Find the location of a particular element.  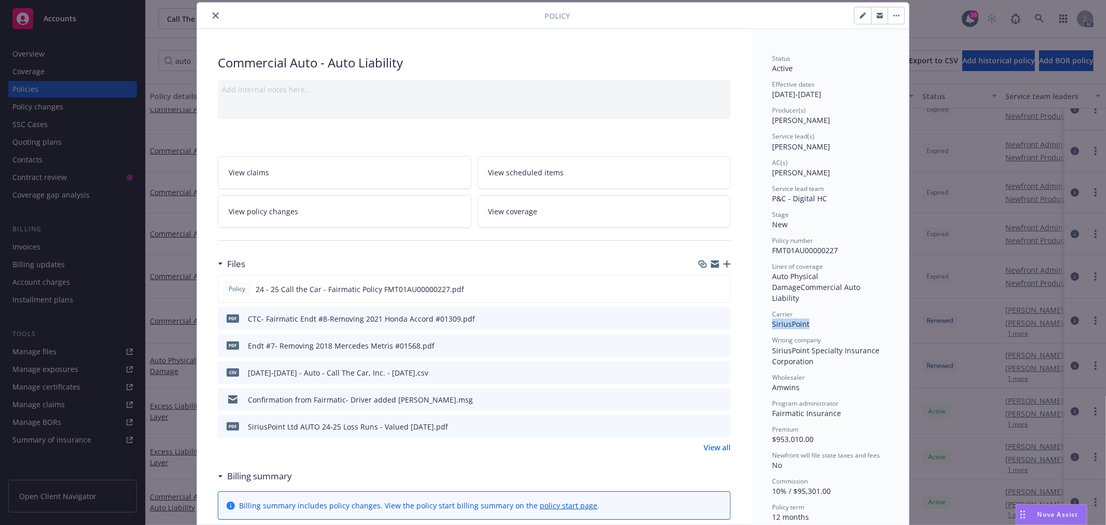

div: Drag to move is located at coordinates (1022, 514).